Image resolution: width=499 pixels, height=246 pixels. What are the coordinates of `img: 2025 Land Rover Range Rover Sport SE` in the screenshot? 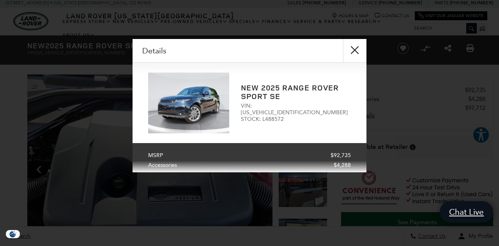 It's located at (189, 103).